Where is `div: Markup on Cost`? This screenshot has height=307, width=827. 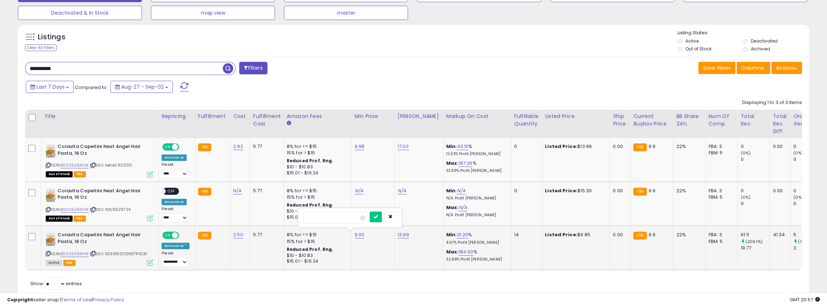 div: Markup on Cost is located at coordinates (477, 116).